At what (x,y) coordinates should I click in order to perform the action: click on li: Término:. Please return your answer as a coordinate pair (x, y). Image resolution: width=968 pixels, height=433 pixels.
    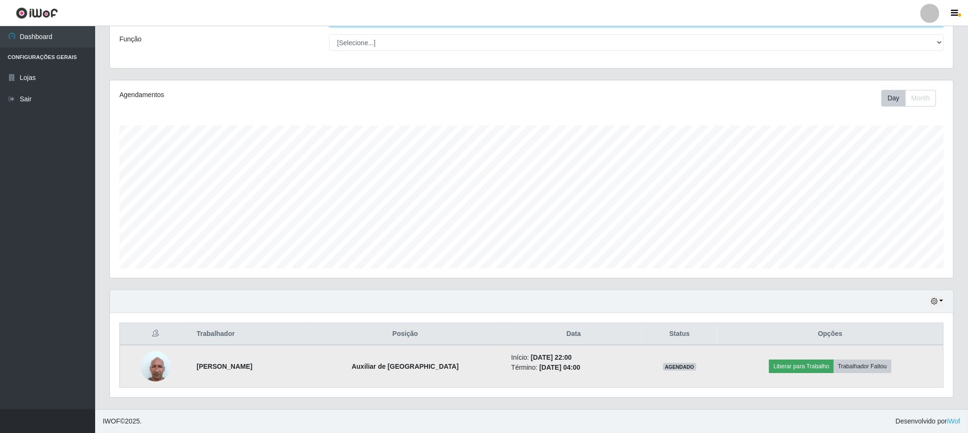
    Looking at the image, I should click on (573, 367).